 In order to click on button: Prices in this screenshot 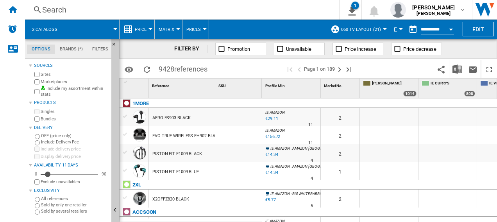, I will do `click(195, 29)`.